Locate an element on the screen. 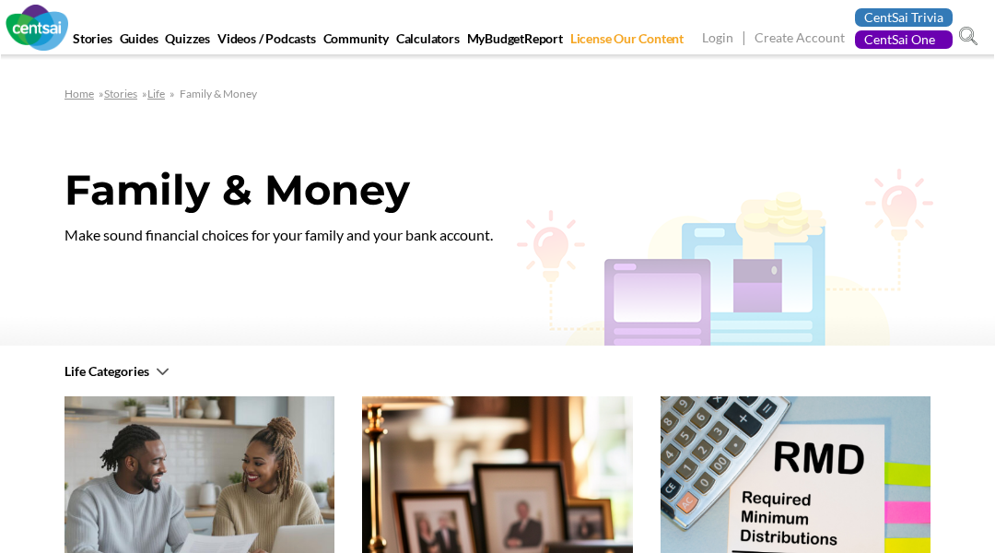 Image resolution: width=995 pixels, height=553 pixels. a: CentSai One is located at coordinates (904, 40).